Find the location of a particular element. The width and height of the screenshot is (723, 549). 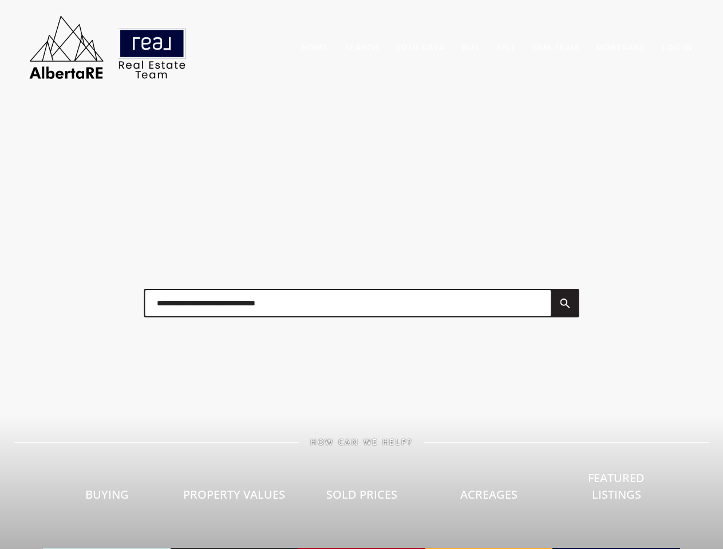

img: AlbertaRE Real Estate Team | Real Broker is located at coordinates (108, 47).